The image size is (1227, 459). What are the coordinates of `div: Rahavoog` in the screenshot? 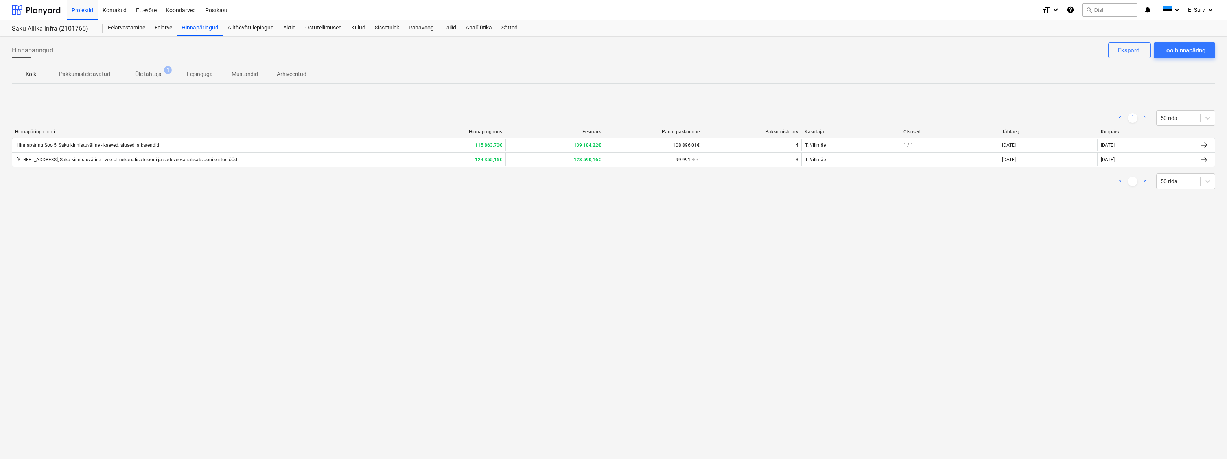 It's located at (421, 28).